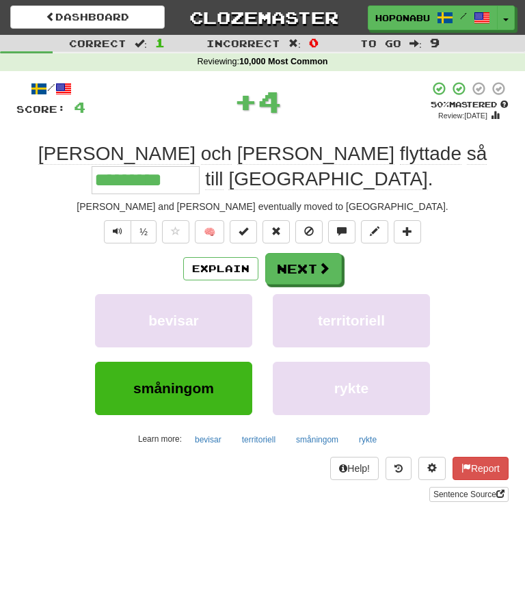 This screenshot has width=525, height=610. What do you see at coordinates (342, 232) in the screenshot?
I see `button: Discuss sentence (alt+u)` at bounding box center [342, 232].